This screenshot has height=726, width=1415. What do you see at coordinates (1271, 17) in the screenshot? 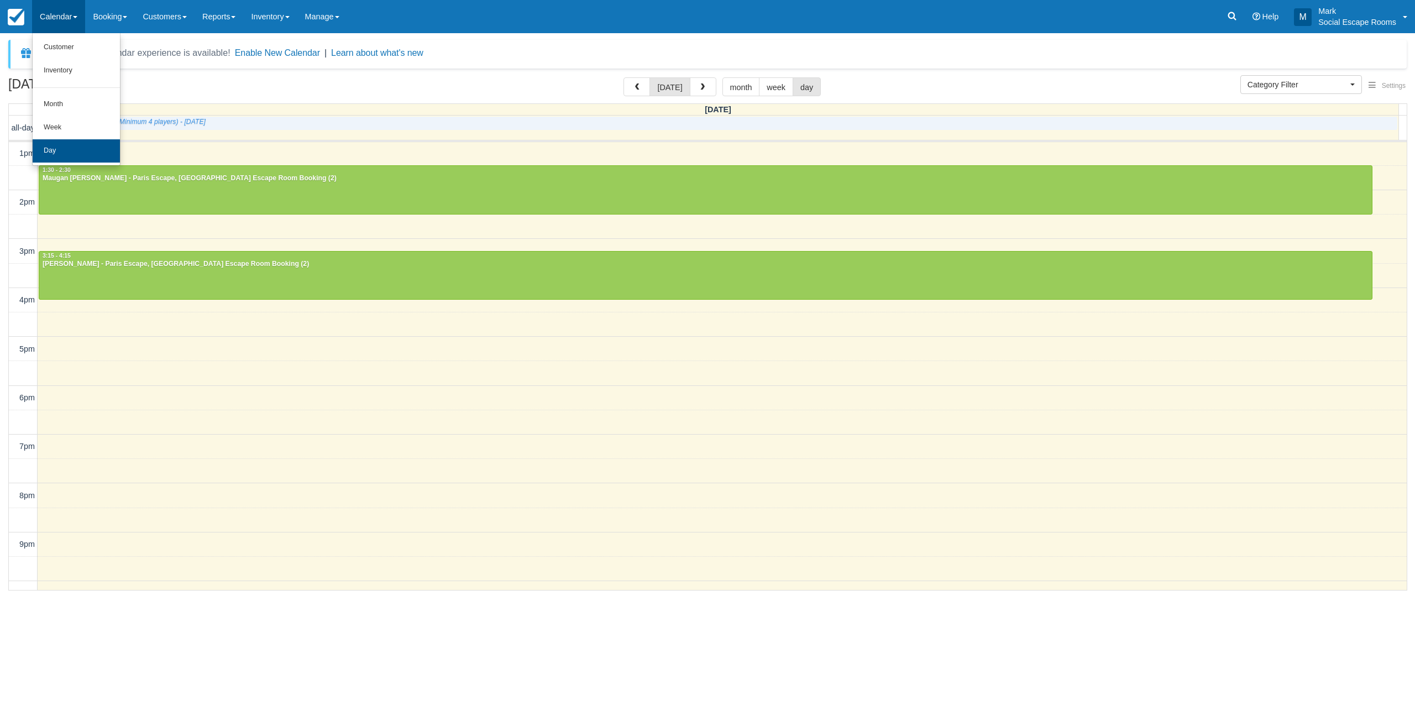
I see `span: Help` at bounding box center [1271, 17].